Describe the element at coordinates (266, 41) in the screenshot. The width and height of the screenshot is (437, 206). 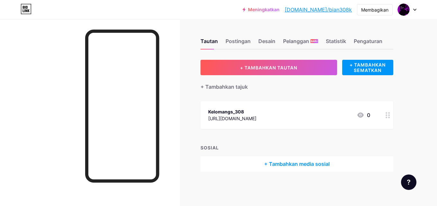
I see `font: Desain` at that location.